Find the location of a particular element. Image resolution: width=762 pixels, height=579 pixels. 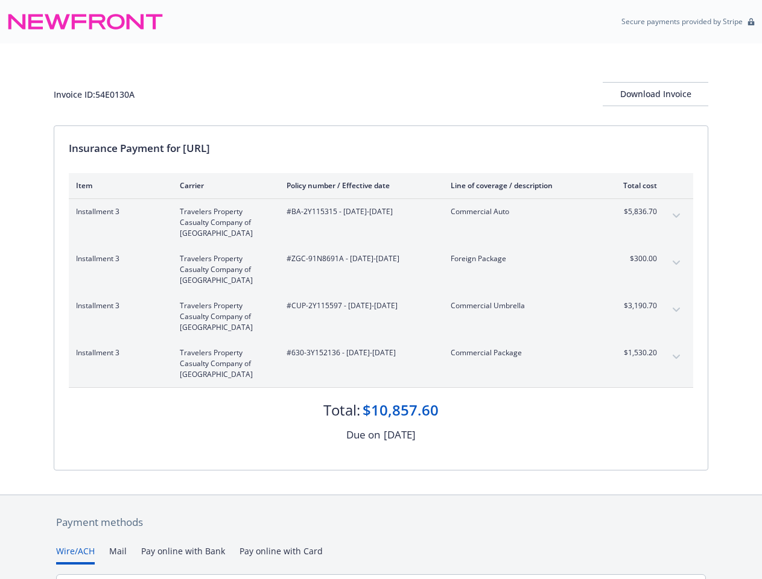

button: Pay online with Bank is located at coordinates (183, 555).